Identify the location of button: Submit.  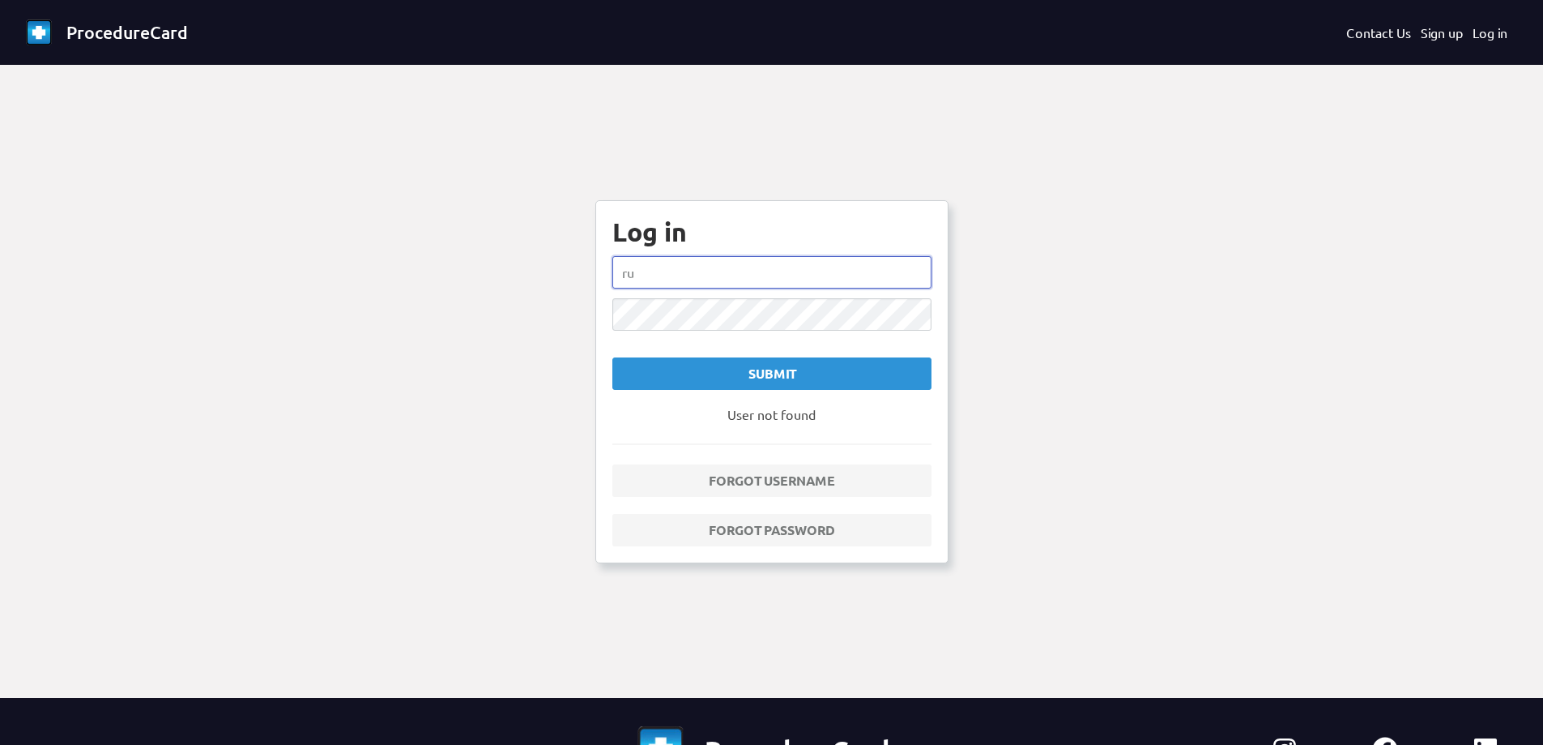
(772, 373).